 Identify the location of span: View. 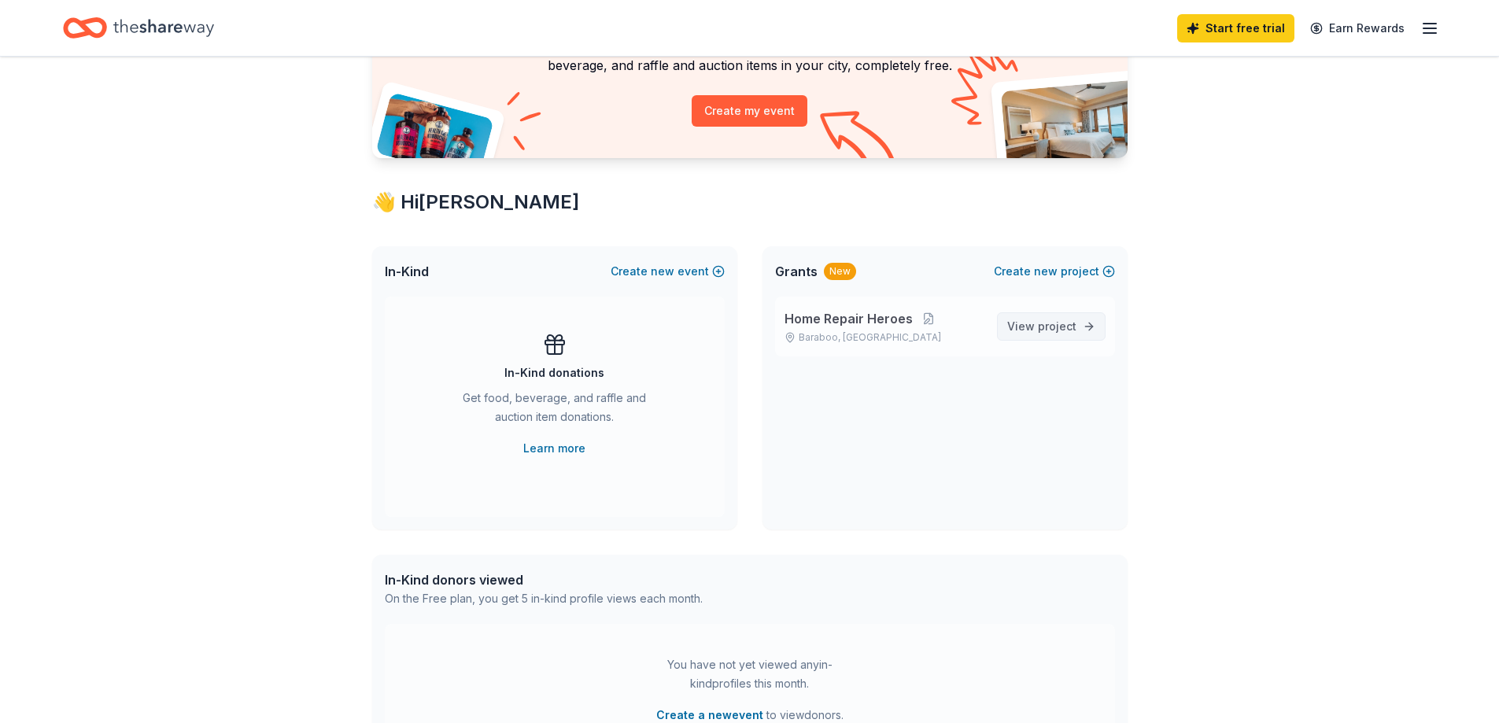
(1042, 327).